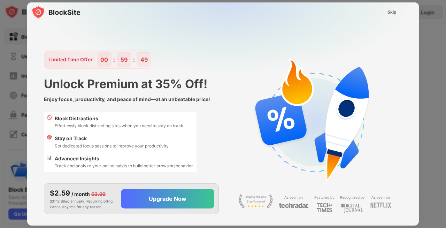 The height and width of the screenshot is (228, 446). What do you see at coordinates (83, 199) in the screenshot?
I see `div: $31.12 Billed annually. Recurring billing. Cancel anytime for any reason` at bounding box center [83, 199].